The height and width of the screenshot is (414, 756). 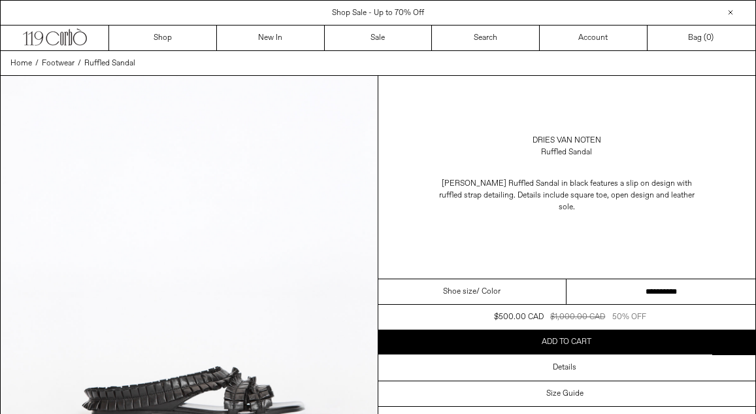 I want to click on span: Shop Sale - Up to 70% Off, so click(x=378, y=13).